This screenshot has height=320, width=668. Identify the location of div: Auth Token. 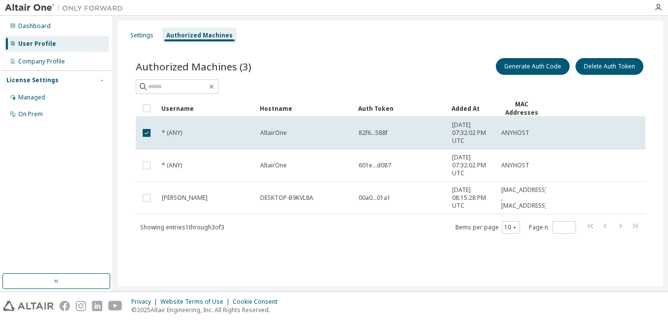
(401, 108).